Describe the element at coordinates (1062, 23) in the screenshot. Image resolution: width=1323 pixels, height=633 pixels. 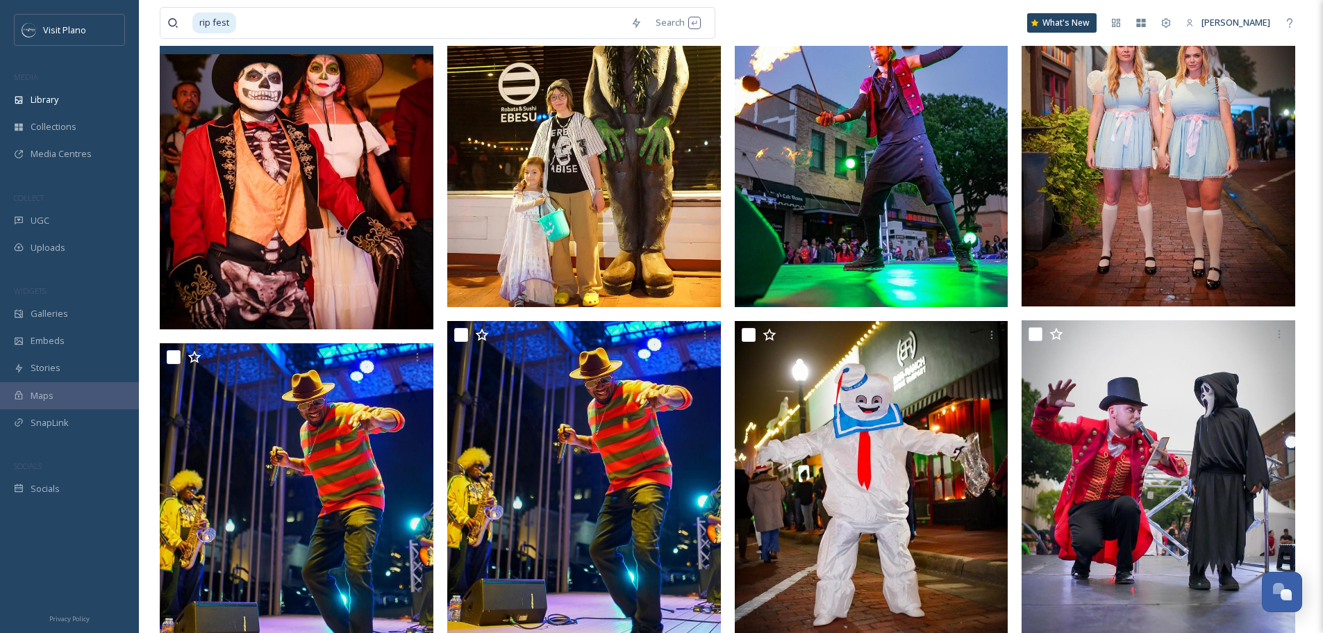
I see `div: What's New` at that location.